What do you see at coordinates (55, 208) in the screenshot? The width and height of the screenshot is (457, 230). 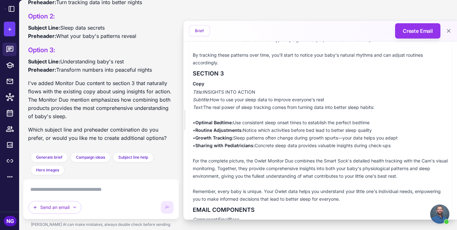 I see `button: Send an email` at bounding box center [55, 208].